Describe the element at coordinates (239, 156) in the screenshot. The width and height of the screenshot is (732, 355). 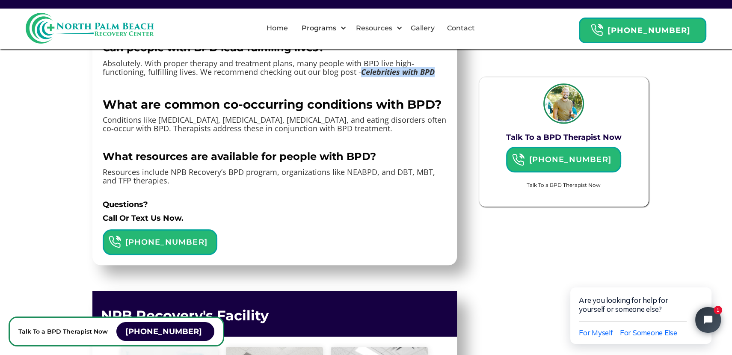
I see `strong: What resources are available for people with BPD?` at that location.